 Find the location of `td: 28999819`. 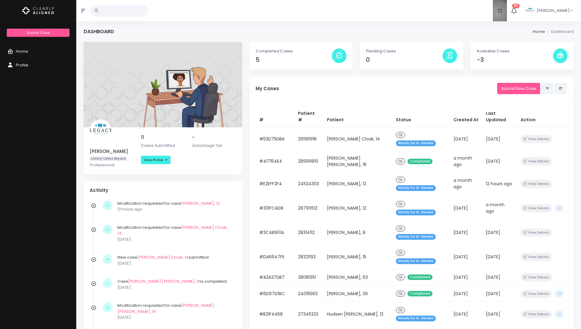

td: 28999819 is located at coordinates (309, 161).